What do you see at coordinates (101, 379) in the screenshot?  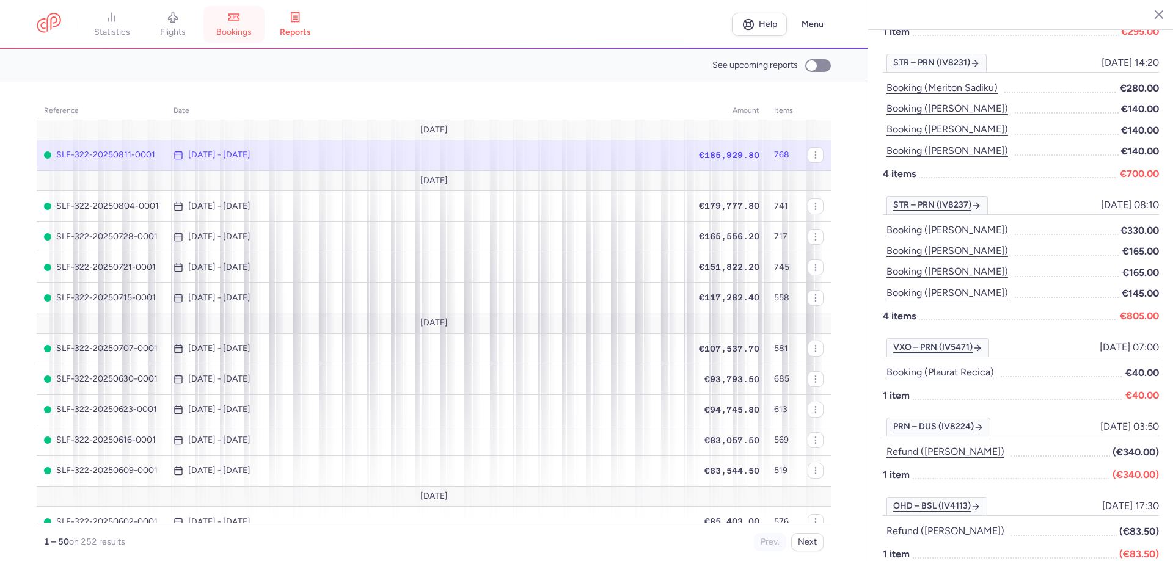 I see `span: SLF-322-20250630-0001` at bounding box center [101, 379].